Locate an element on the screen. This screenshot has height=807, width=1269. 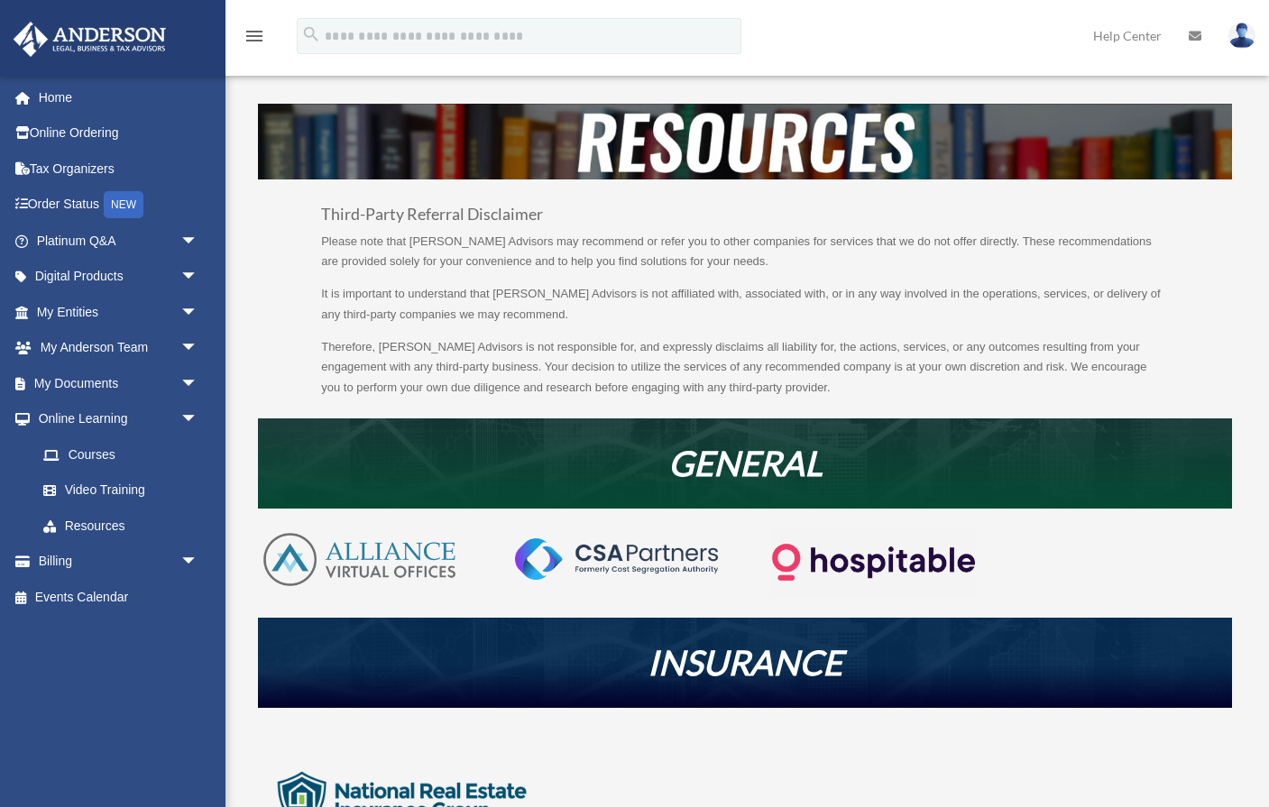
a: Platinum Q&Aarrow_drop_down is located at coordinates (119, 241).